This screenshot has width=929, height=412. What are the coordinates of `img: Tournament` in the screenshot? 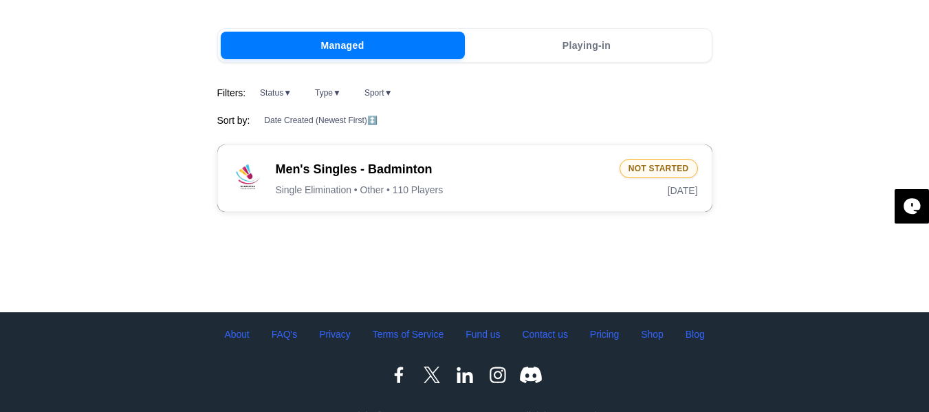 It's located at (248, 178).